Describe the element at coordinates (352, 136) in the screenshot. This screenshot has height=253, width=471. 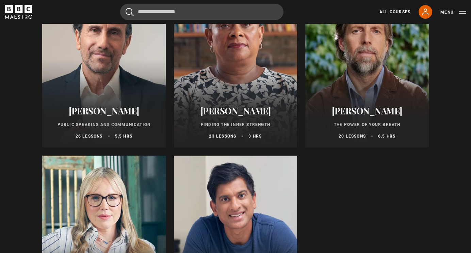
I see `p: 20 lessons` at that location.